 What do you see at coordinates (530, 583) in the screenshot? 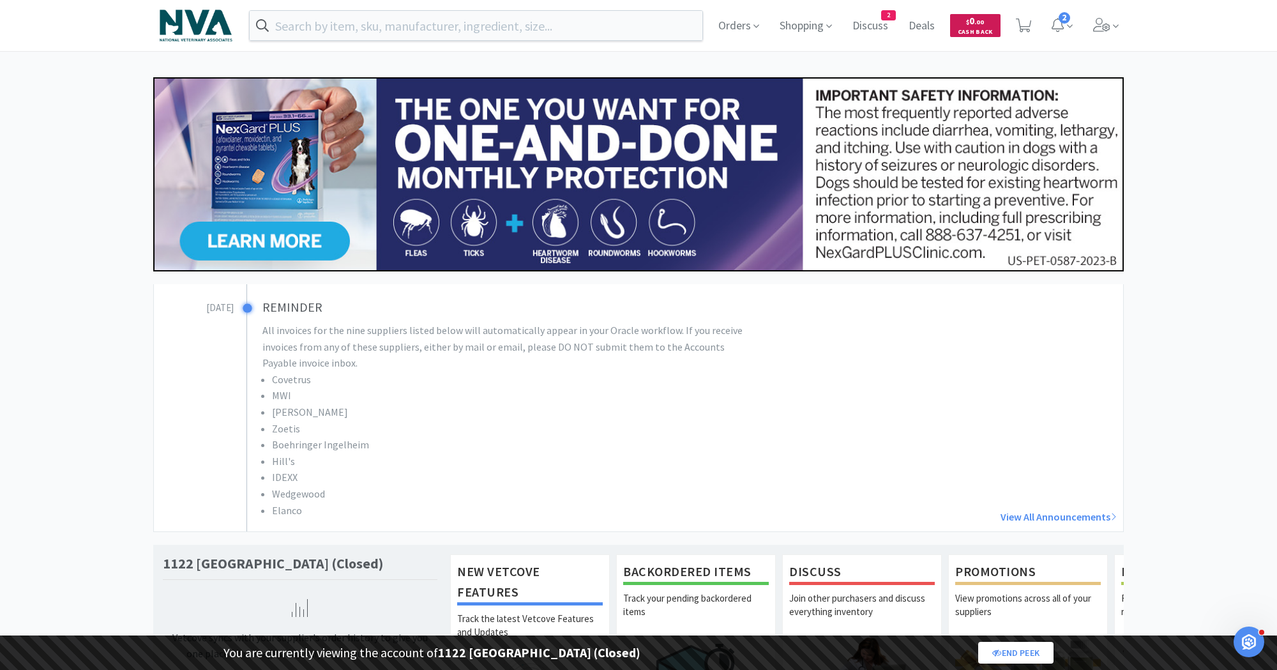
I see `h1: New Vetcove Features` at bounding box center [530, 583].